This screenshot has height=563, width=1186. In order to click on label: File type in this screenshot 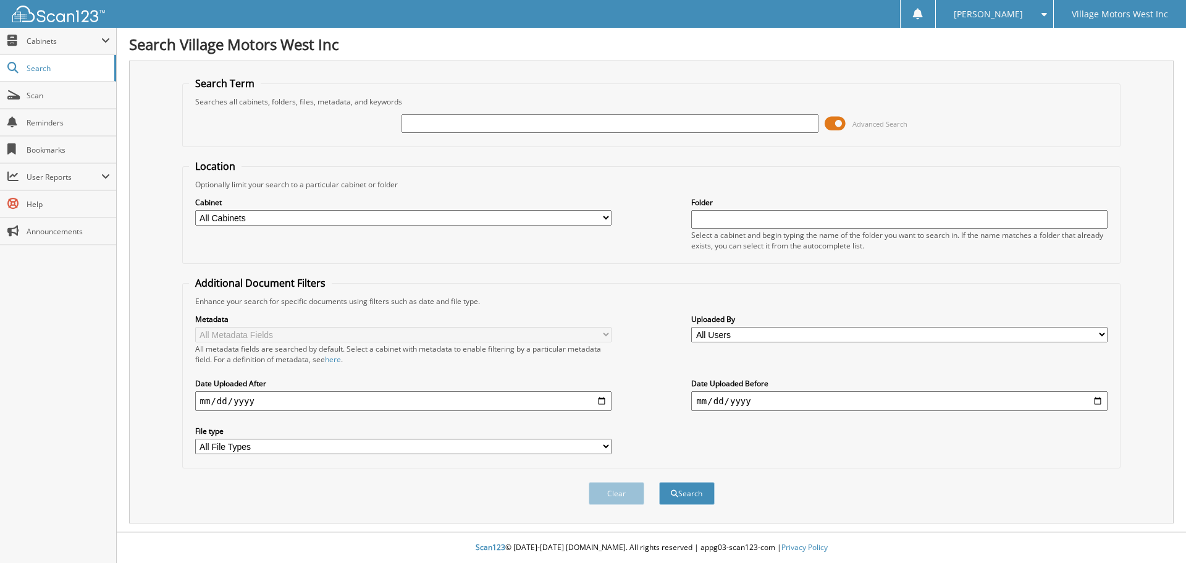, I will do `click(403, 431)`.